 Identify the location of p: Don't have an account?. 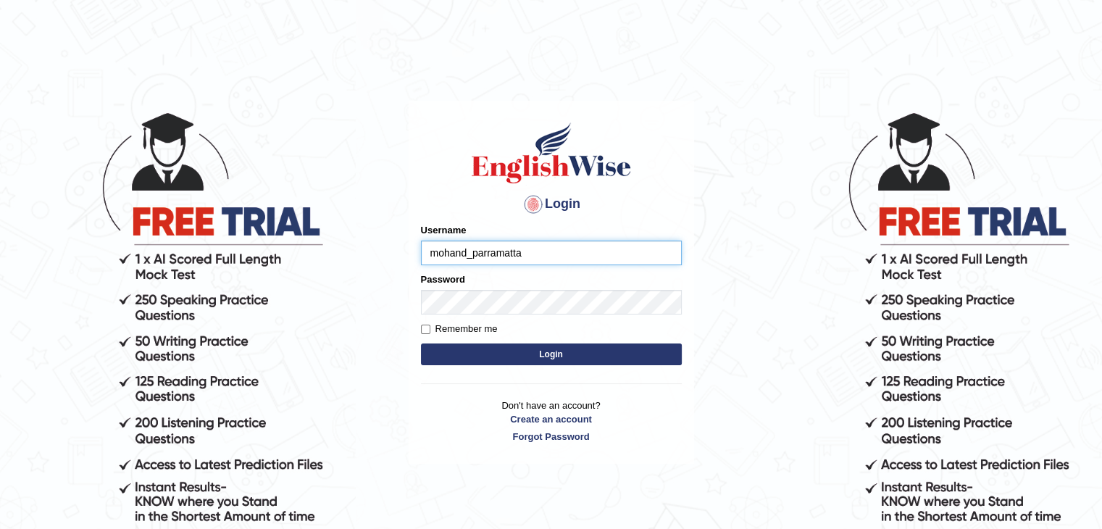
(551, 421).